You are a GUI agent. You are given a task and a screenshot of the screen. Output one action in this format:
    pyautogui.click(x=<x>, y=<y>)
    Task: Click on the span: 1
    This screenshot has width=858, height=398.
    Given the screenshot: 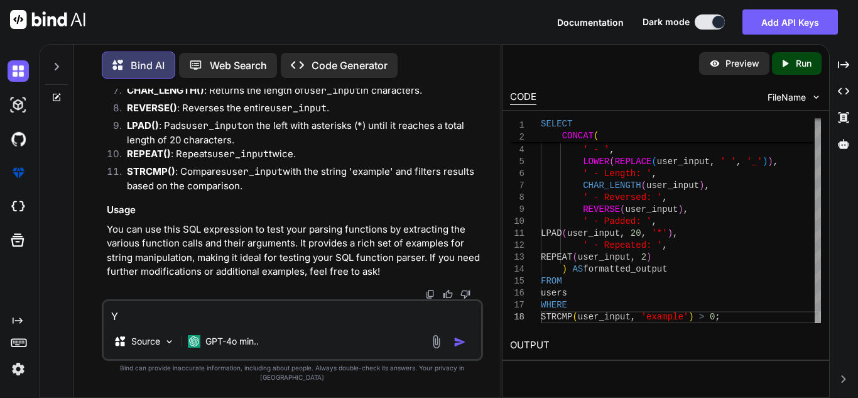 What is the action you would take?
    pyautogui.click(x=760, y=138)
    